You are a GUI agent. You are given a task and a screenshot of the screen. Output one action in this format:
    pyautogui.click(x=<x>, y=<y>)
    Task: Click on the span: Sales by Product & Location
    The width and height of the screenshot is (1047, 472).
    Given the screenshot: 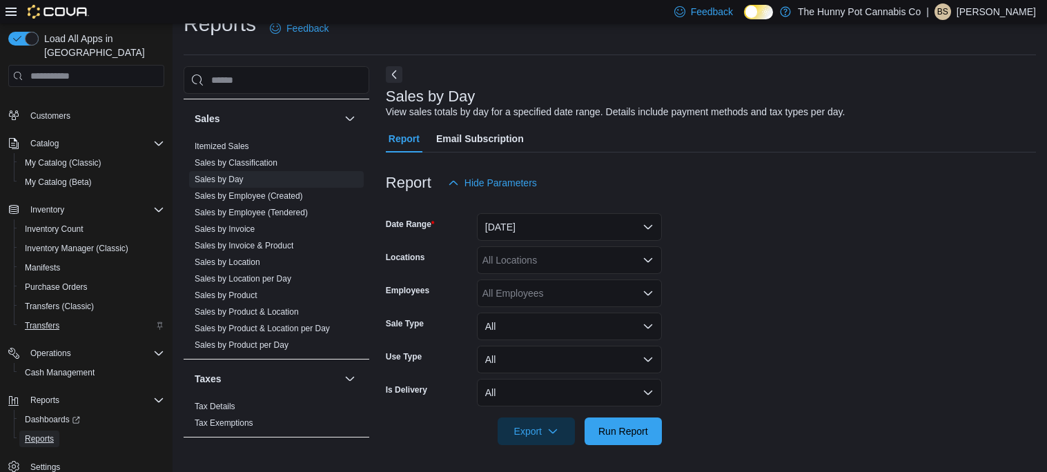 What is the action you would take?
    pyautogui.click(x=246, y=312)
    